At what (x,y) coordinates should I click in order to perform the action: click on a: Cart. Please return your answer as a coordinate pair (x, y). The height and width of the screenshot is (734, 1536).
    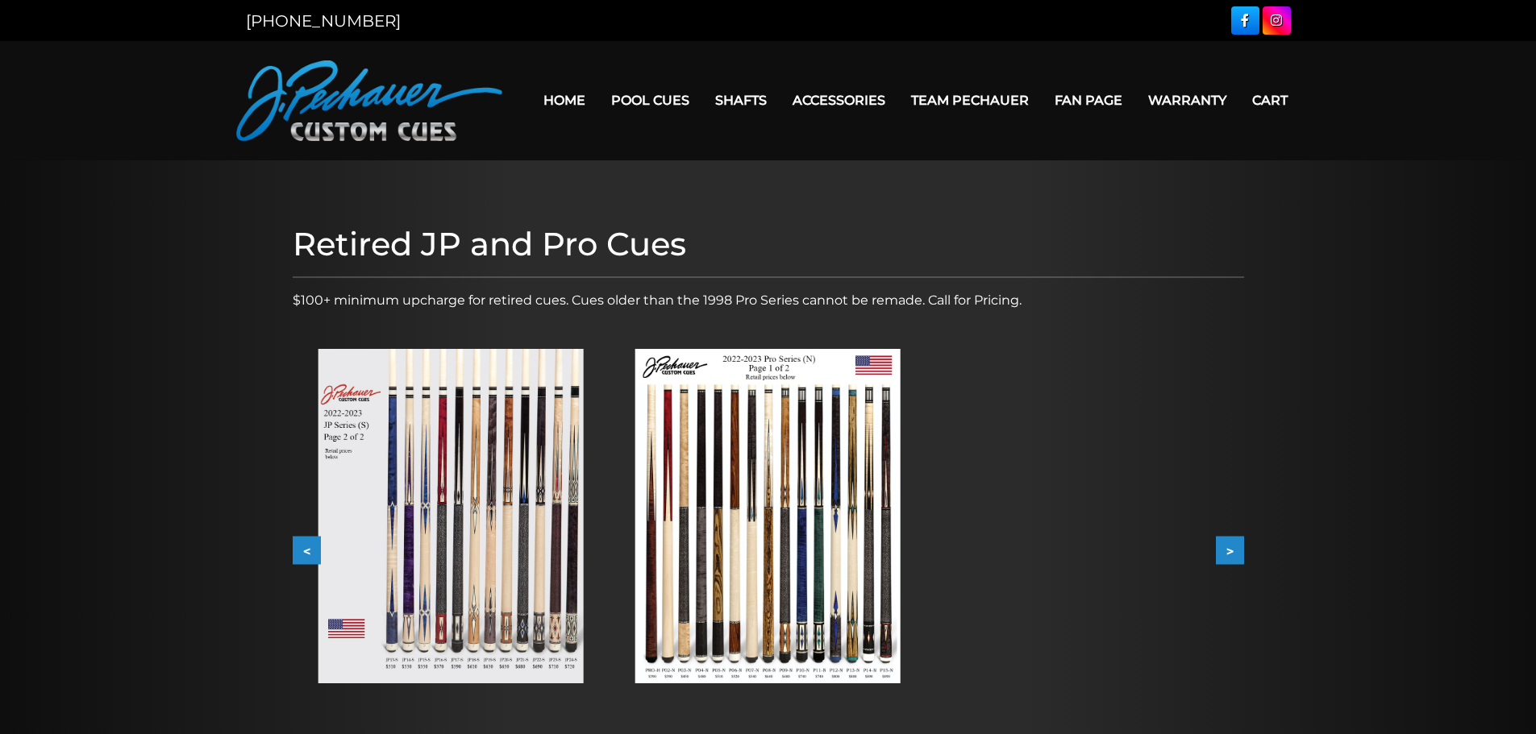
    Looking at the image, I should click on (1270, 100).